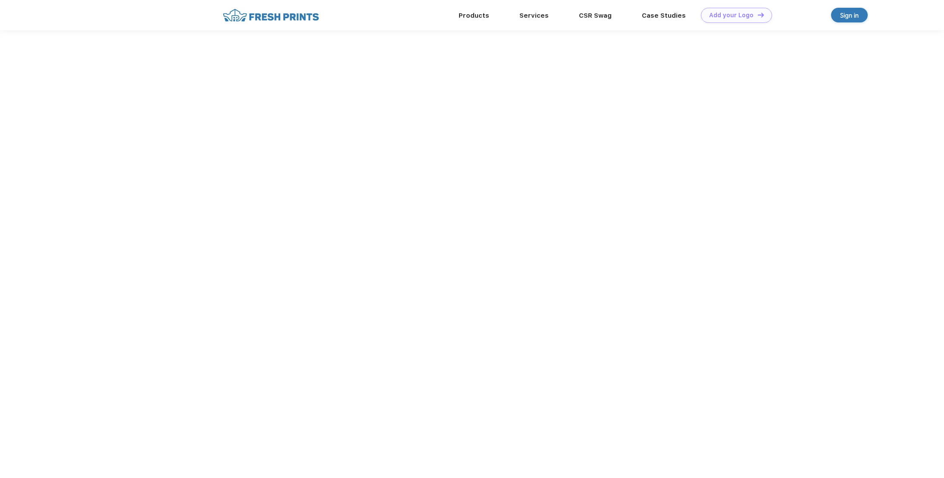  What do you see at coordinates (595, 16) in the screenshot?
I see `a: CSR Swag` at bounding box center [595, 16].